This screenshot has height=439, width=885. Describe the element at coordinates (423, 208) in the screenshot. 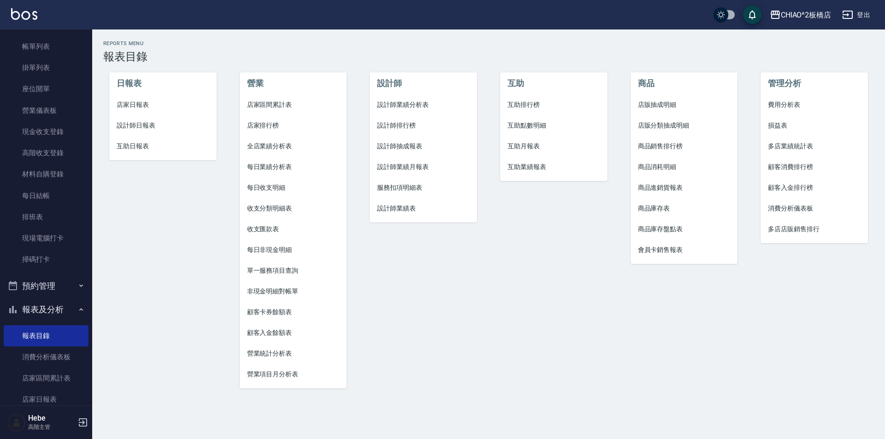

I see `span: 設計師業績表` at that location.